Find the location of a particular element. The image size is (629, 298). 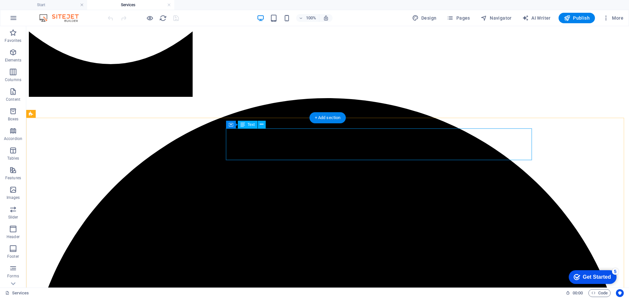

p: Features is located at coordinates (13, 178).